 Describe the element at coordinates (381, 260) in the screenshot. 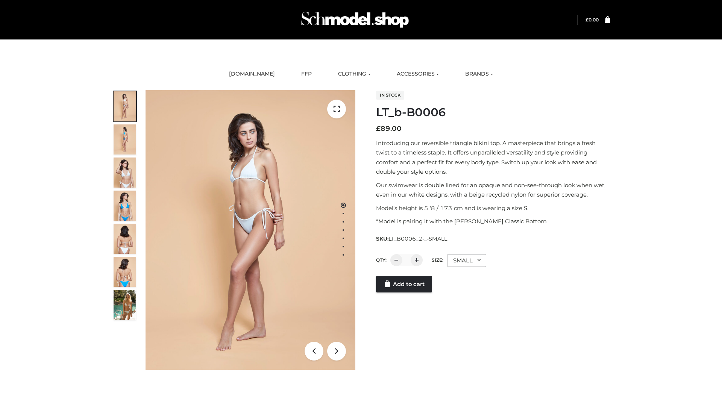

I see `label: QTY:` at that location.